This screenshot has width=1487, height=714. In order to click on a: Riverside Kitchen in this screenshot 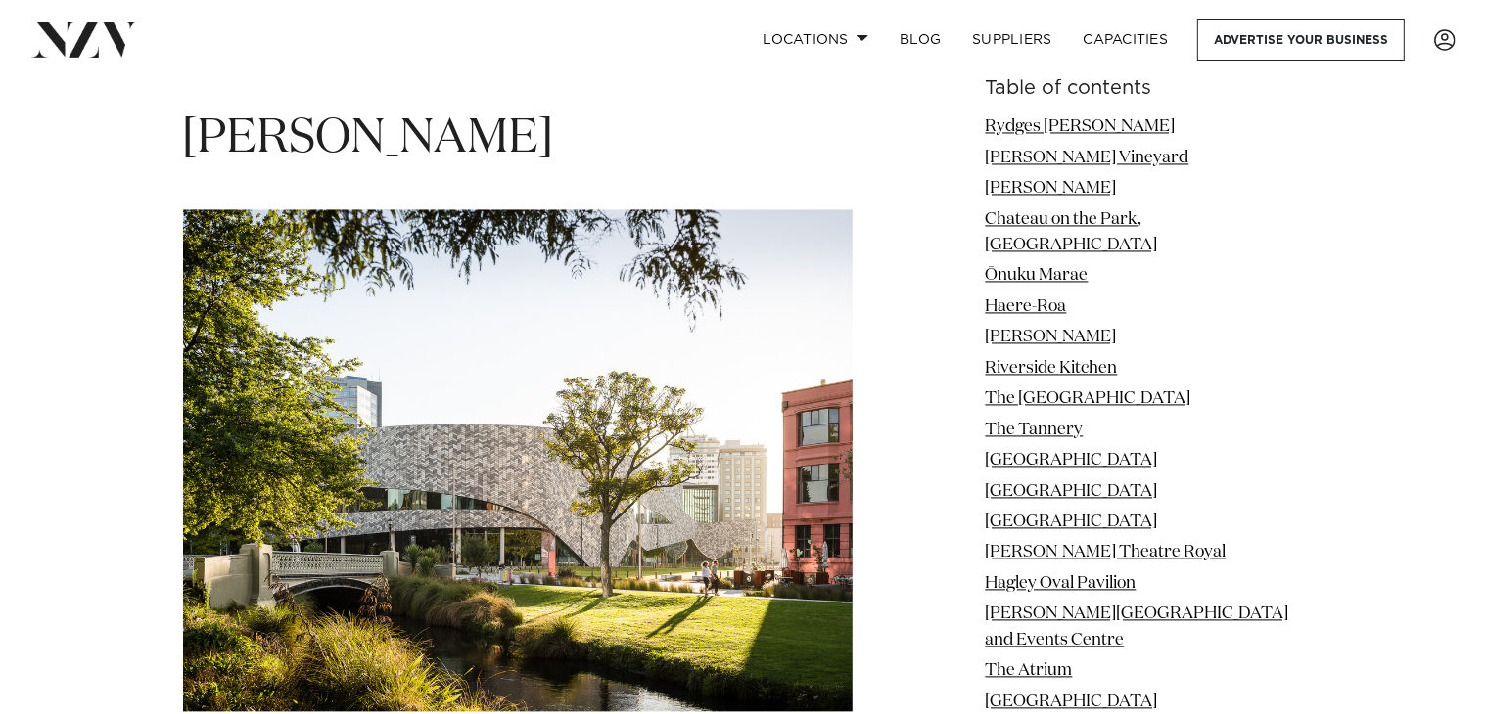, I will do `click(1051, 369)`.